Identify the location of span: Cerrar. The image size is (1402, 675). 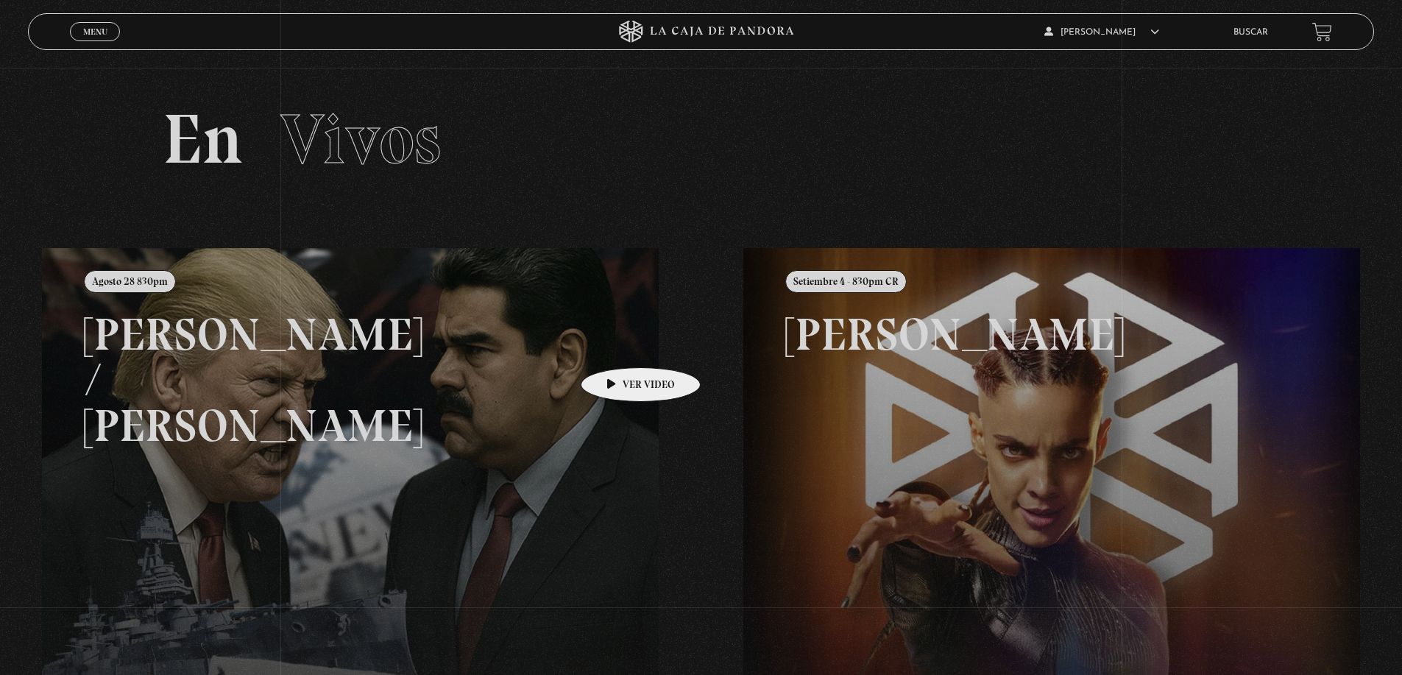
(95, 45).